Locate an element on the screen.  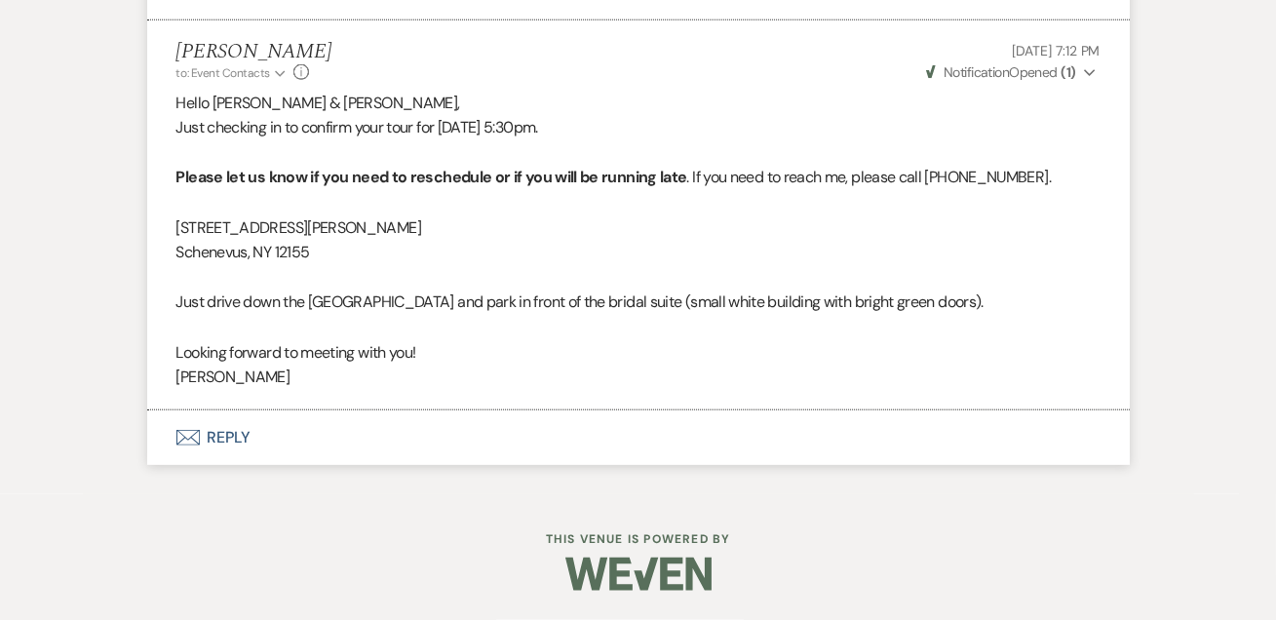
span: Opened is located at coordinates (1001, 72).